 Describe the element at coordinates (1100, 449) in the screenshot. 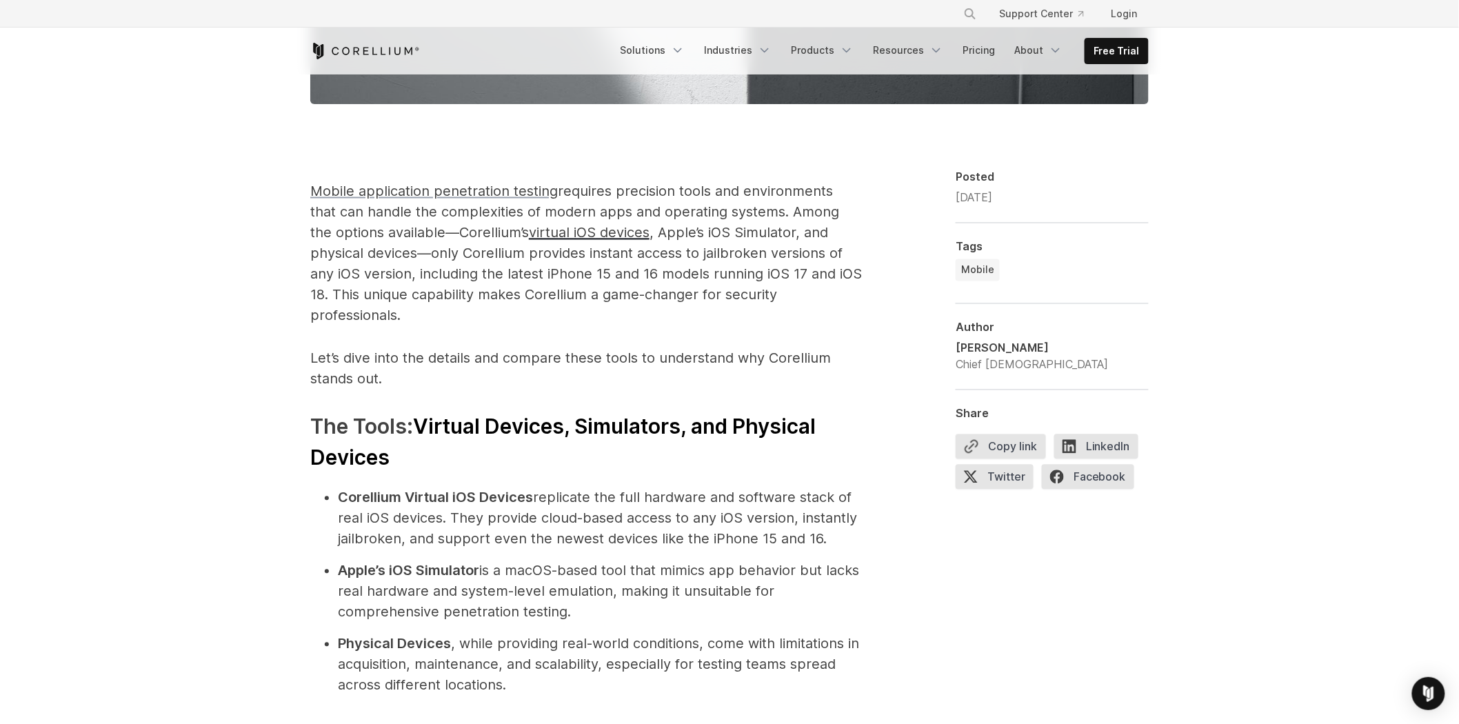

I see `a: LinkedIn` at that location.